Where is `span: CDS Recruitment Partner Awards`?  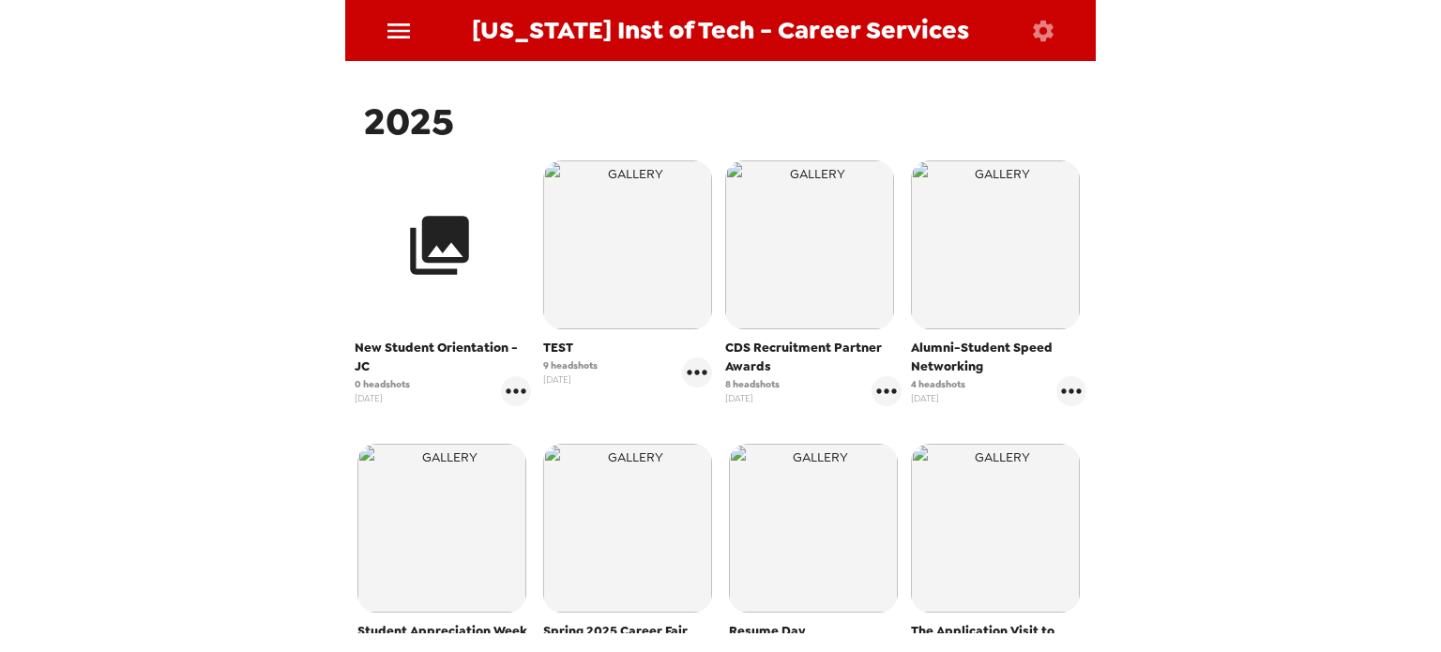
span: CDS Recruitment Partner Awards is located at coordinates (813, 357).